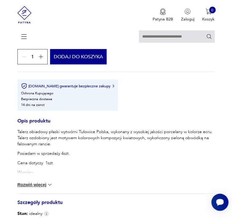 This screenshot has width=232, height=218. Describe the element at coordinates (116, 138) in the screenshot. I see `p: Talerz obiadowy płaski wytwórni Tułowice Polska, wykonany z wysokiej jakości porcelany w kolorze ...` at that location.